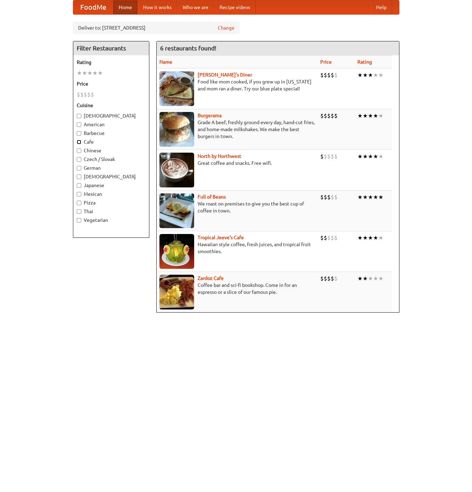 The height and width of the screenshot is (492, 472). I want to click on b: North by Northwest, so click(220, 156).